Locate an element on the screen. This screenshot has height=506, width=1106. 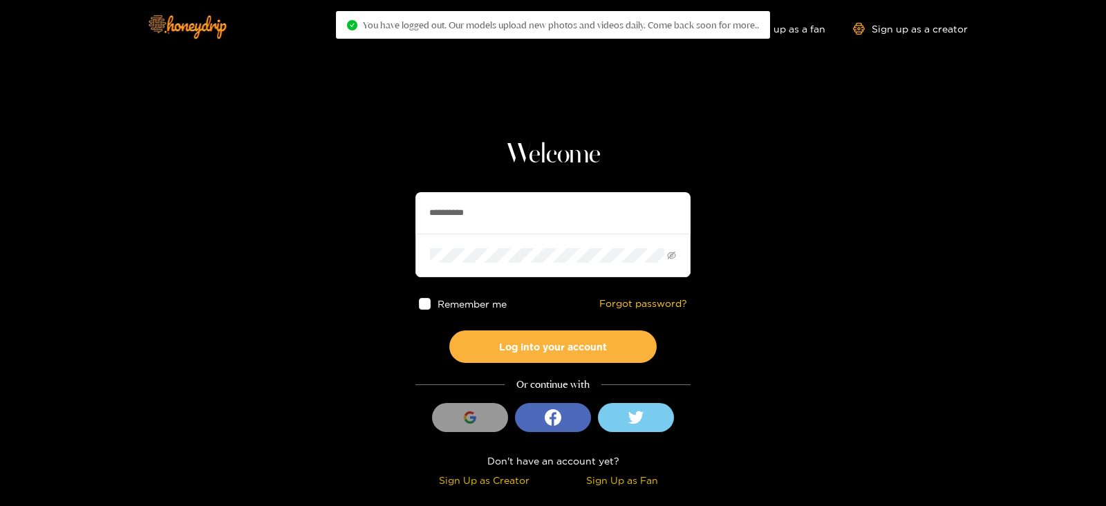
span: eye-invisible is located at coordinates (671, 255).